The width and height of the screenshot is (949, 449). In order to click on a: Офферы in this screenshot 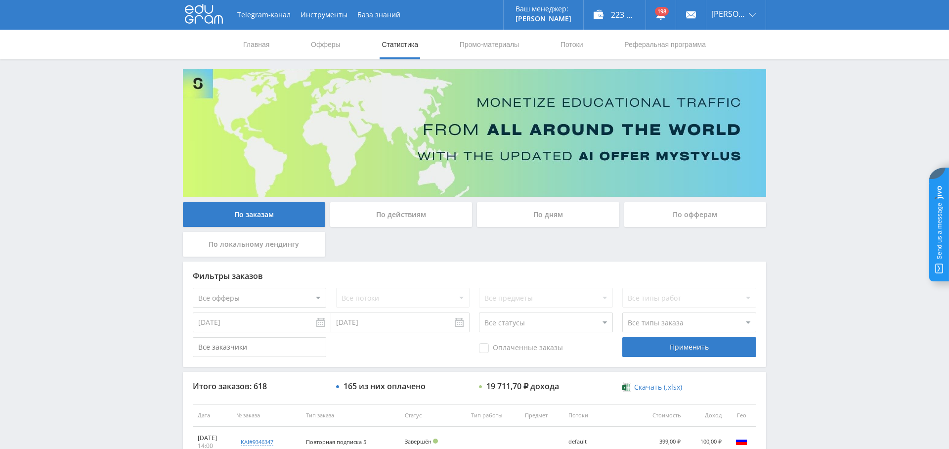, I will do `click(326, 44)`.